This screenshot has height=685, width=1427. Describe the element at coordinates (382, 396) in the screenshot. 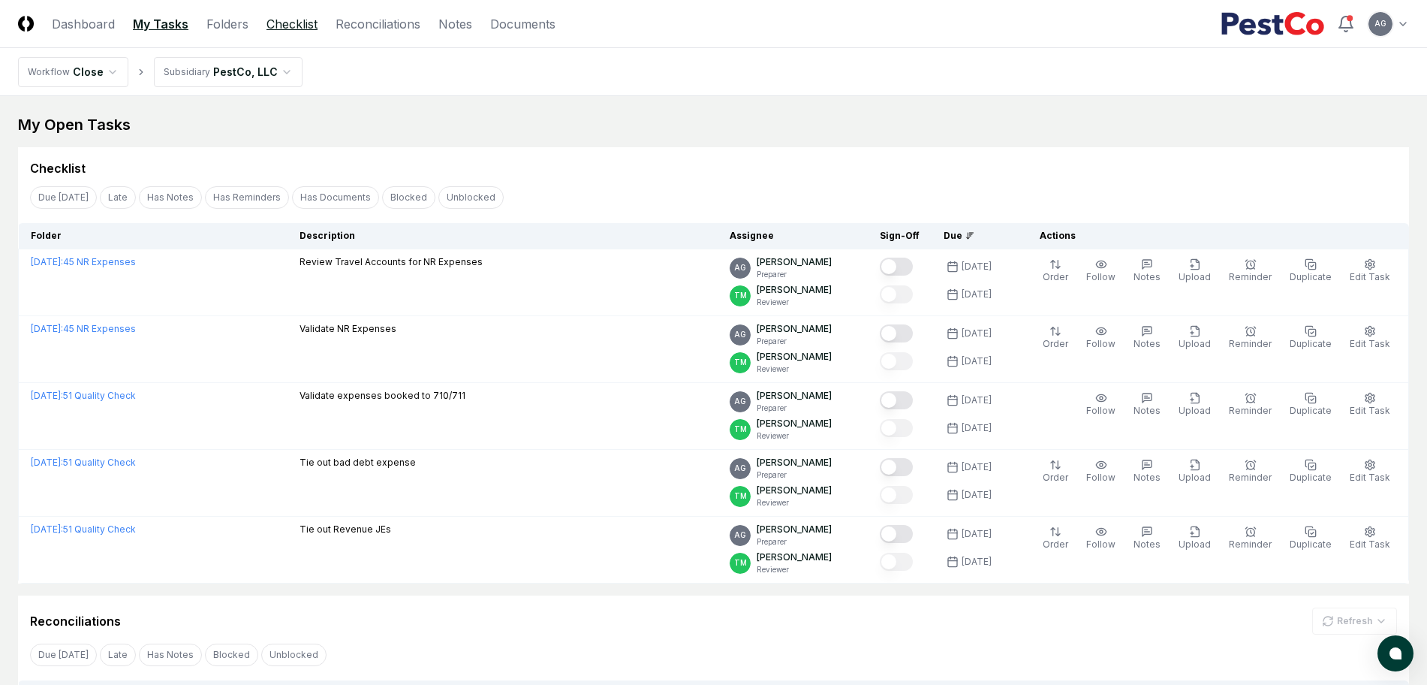

I see `p: Validate expenses booked to 710/711` at that location.